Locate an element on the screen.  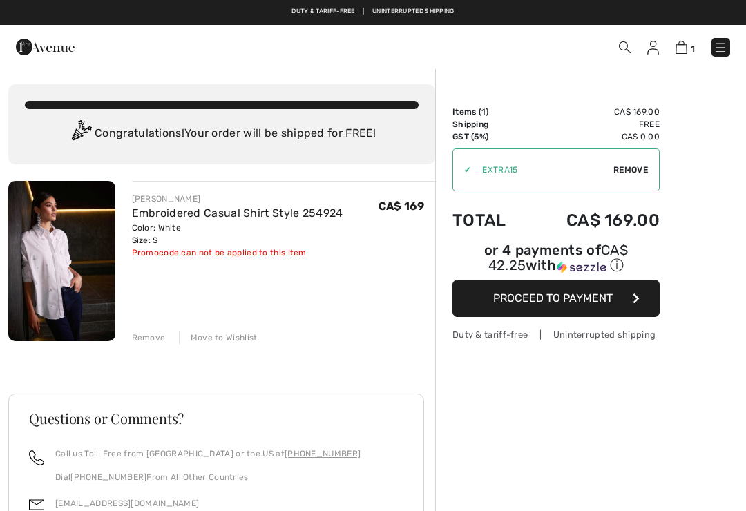
img: My Info is located at coordinates (653, 48).